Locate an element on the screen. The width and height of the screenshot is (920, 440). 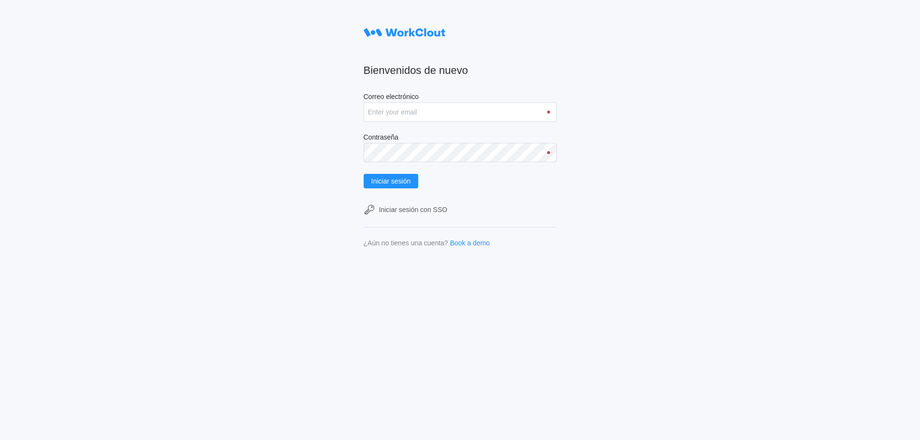
label: Correo electrónico is located at coordinates (460, 98).